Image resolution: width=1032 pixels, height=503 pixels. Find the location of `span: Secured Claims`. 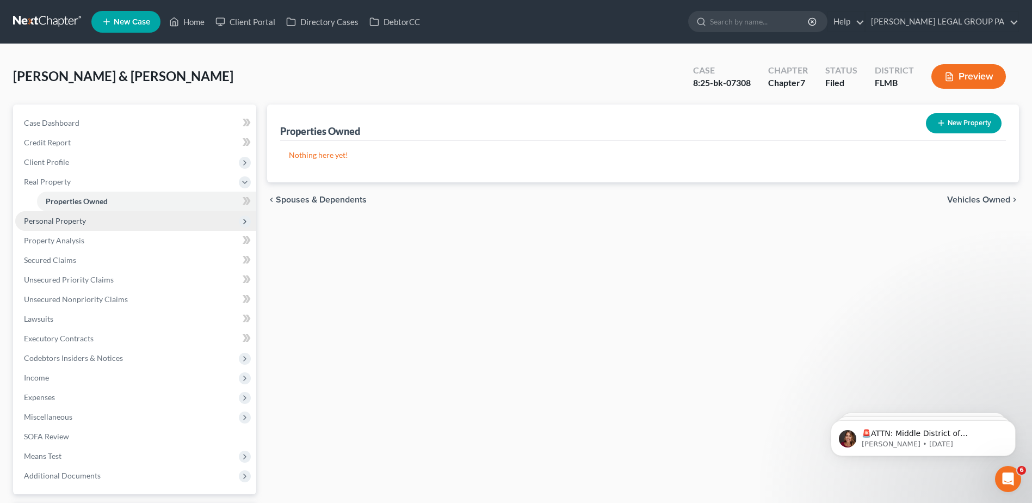

span: Secured Claims is located at coordinates (50, 260).